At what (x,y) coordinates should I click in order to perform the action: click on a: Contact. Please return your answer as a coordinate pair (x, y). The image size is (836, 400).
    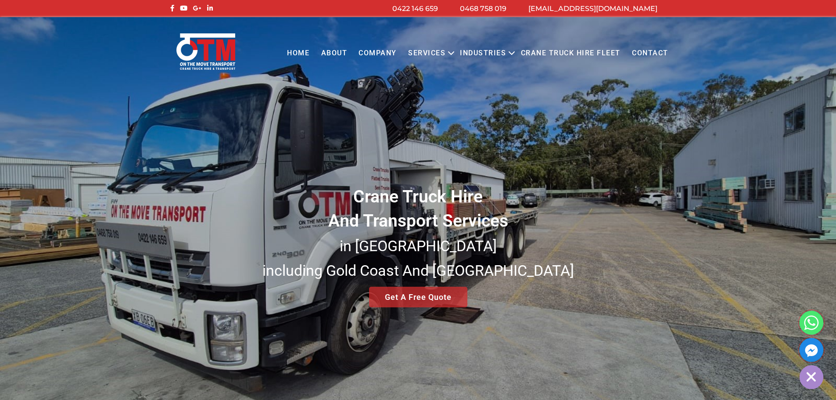
    Looking at the image, I should click on (650, 53).